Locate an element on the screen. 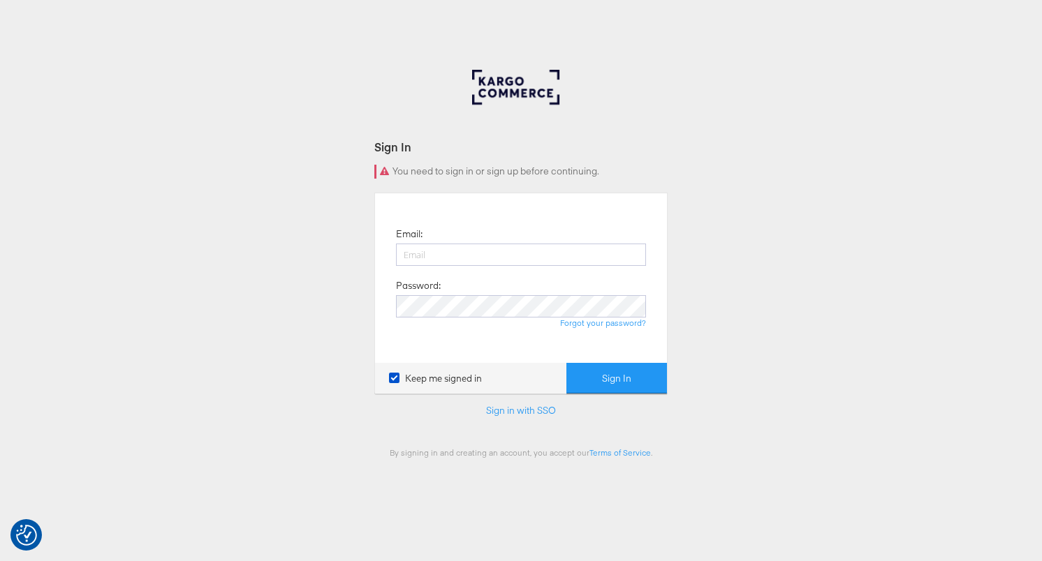  img: Revisit consent button is located at coordinates (27, 536).